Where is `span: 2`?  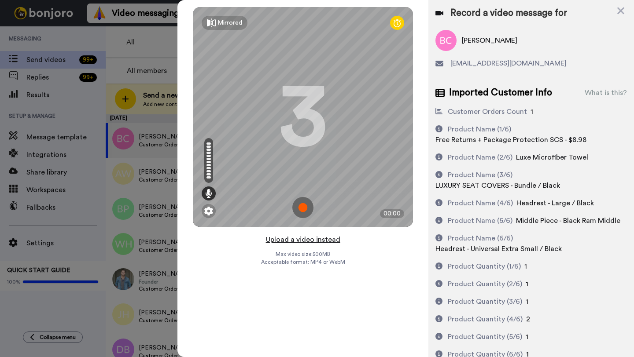 span: 2 is located at coordinates (528, 319).